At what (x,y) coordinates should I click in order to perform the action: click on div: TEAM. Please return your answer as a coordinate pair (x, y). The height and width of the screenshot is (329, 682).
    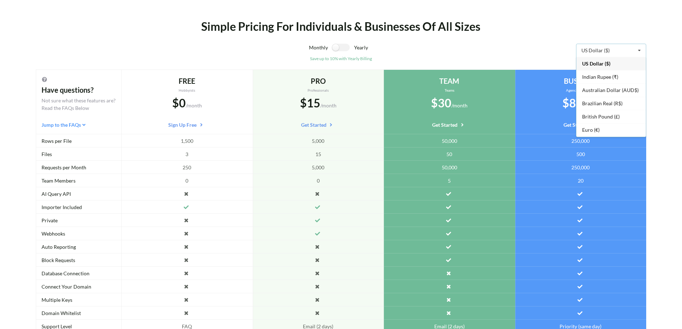
    Looking at the image, I should click on (449, 81).